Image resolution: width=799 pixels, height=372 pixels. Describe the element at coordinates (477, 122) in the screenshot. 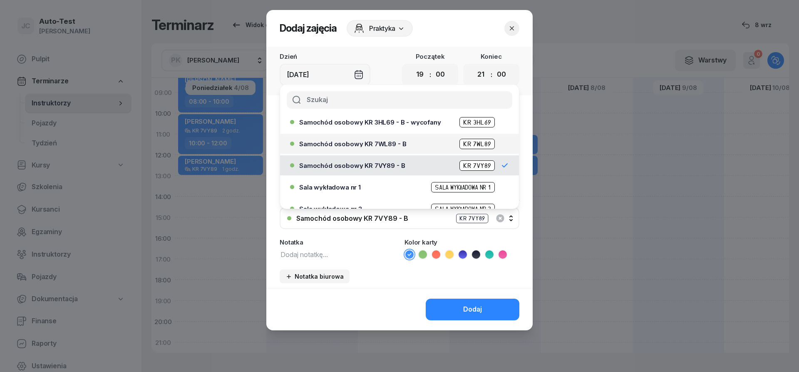

I see `span: KR 3HL69` at that location.